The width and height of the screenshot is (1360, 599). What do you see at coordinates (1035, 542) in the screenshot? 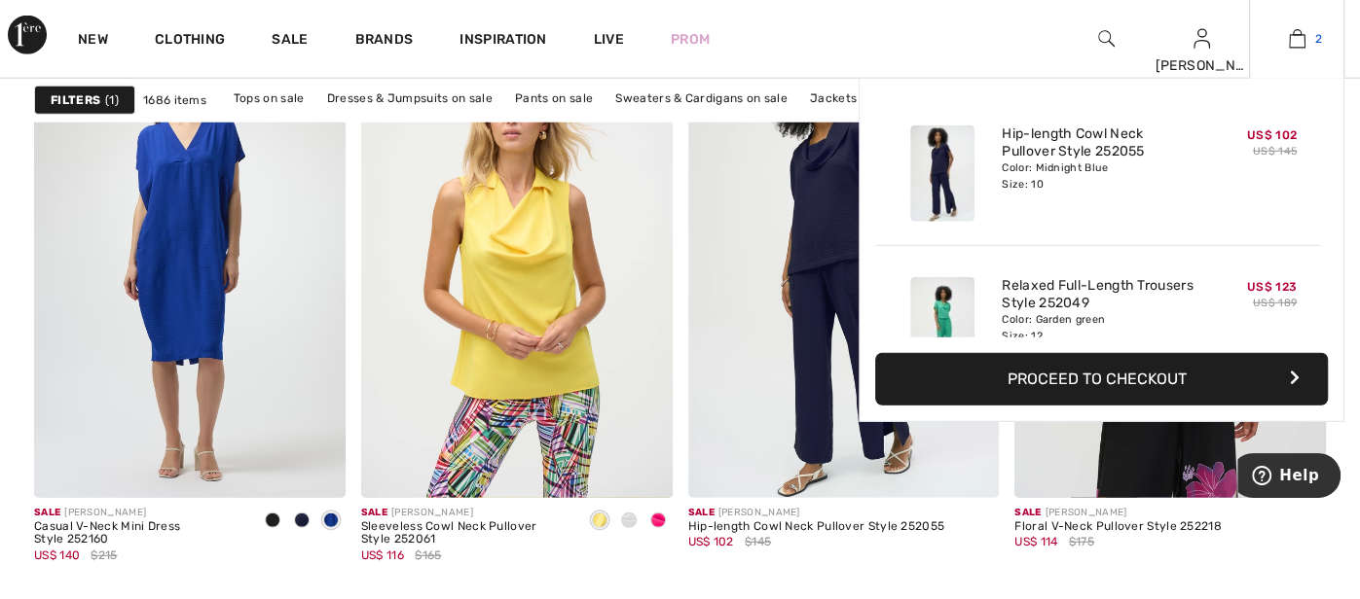
I see `span: US$ 114` at bounding box center [1035, 542].